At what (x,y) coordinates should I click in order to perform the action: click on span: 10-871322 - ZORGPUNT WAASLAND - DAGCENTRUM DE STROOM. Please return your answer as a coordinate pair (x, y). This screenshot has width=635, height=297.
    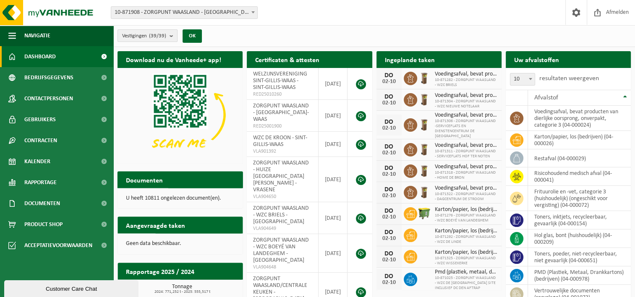
    Looking at the image, I should click on (466, 197).